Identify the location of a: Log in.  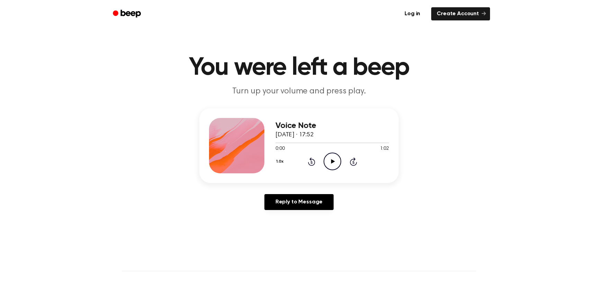
(412, 14).